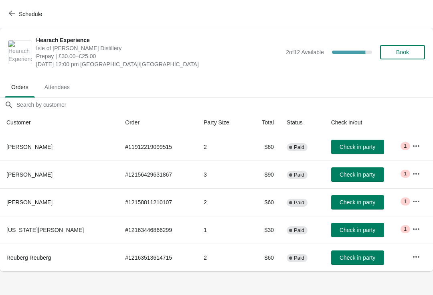 The image size is (433, 295). Describe the element at coordinates (158, 174) in the screenshot. I see `td: # 12156429631867` at that location.